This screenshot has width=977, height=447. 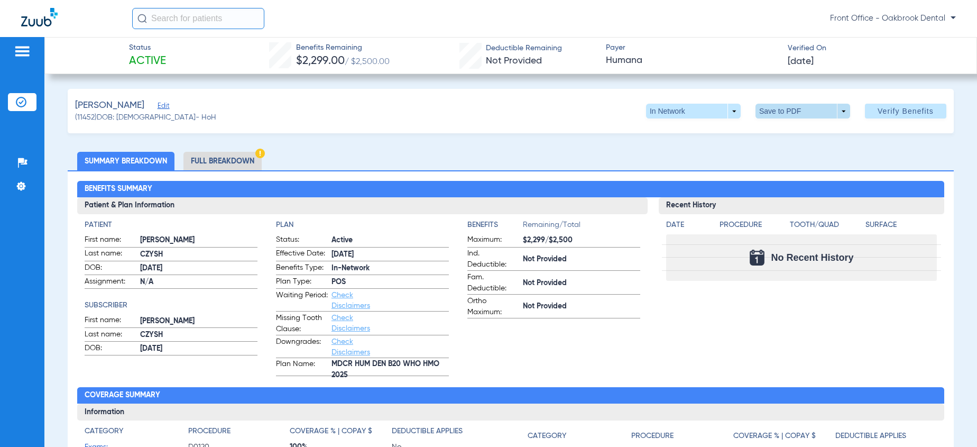 I want to click on img: hamburger-icon, so click(x=22, y=51).